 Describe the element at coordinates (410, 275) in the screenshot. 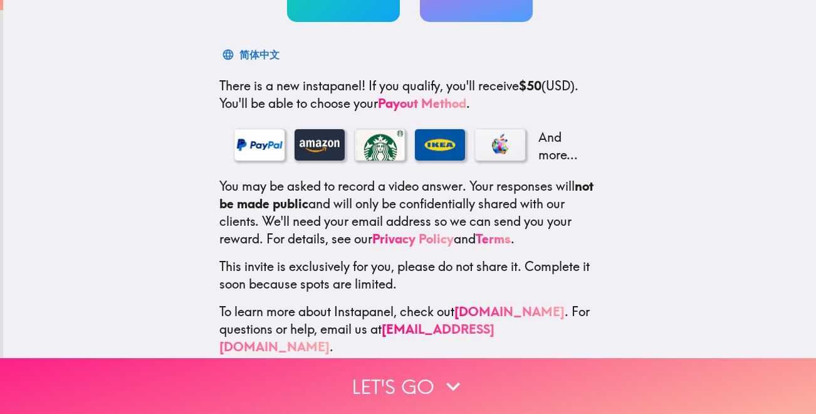

I see `p: This invite is exclusively for you, please do not share it. Complete it soon because spots are li...` at that location.